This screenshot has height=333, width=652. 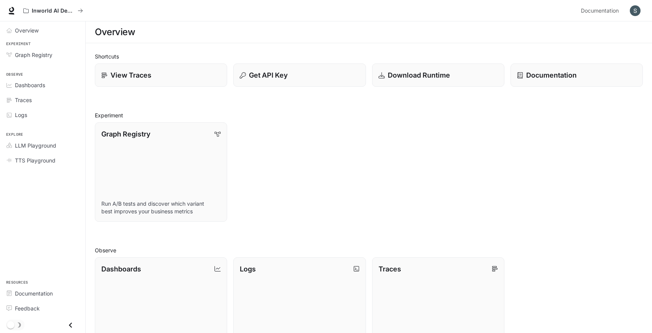 I want to click on button: All workspaces, so click(x=53, y=11).